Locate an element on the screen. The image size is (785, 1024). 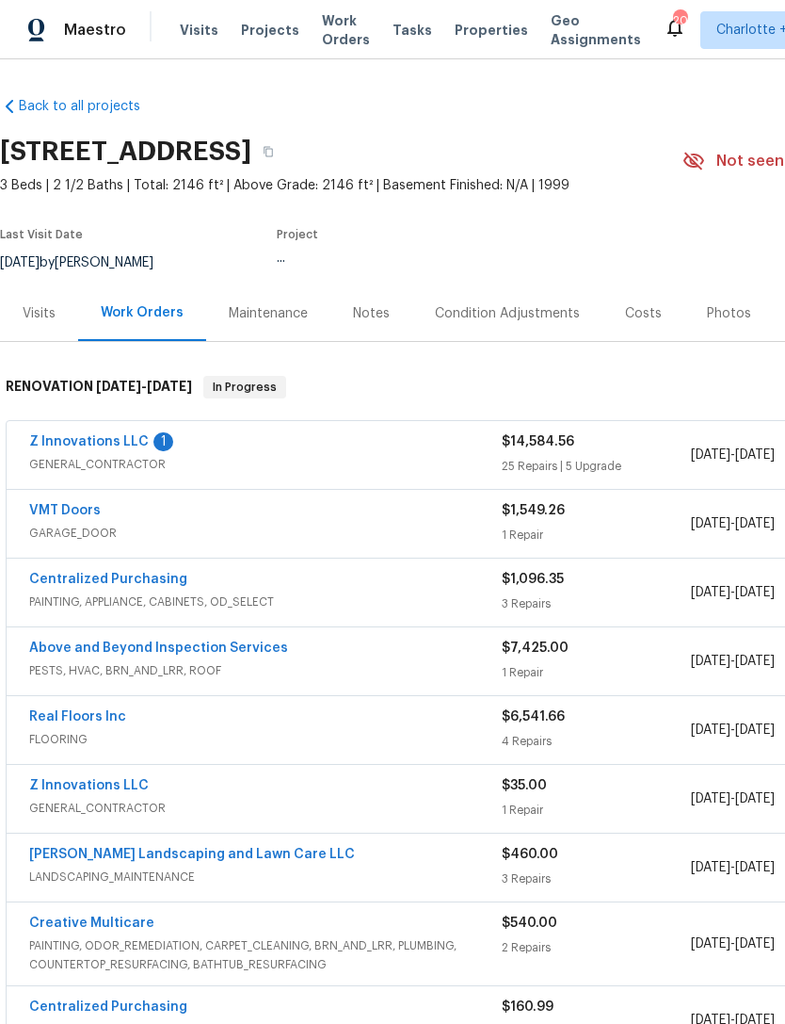
div: Costs is located at coordinates (643, 314).